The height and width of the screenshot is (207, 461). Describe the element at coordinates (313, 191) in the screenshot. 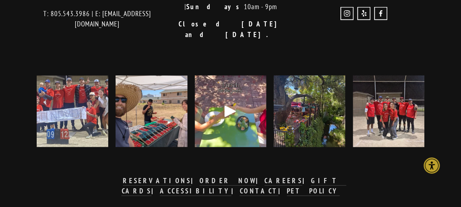

I see `strong: PET POLICY` at that location.